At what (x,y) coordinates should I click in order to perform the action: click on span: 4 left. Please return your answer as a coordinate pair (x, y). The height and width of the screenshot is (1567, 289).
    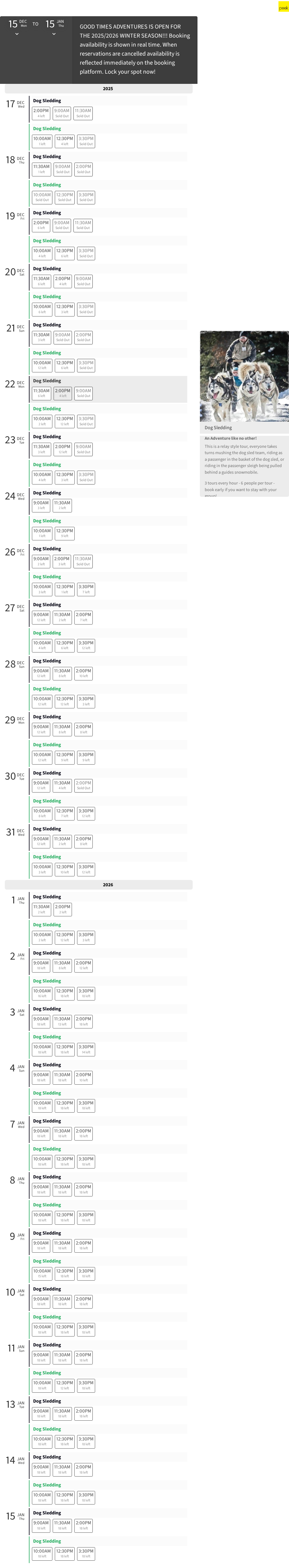
    Looking at the image, I should click on (42, 648).